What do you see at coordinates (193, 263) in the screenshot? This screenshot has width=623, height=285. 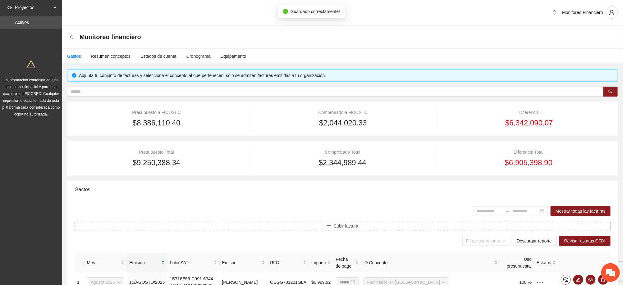 I see `th: Folio SAT` at bounding box center [193, 263].